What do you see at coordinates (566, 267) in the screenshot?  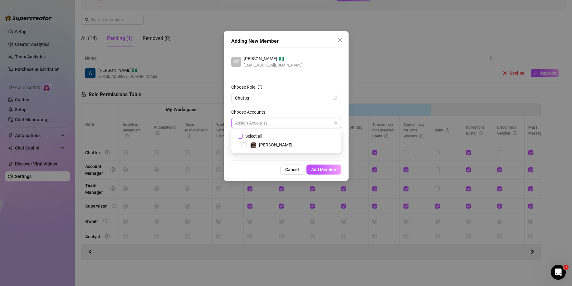 I see `span: 1` at bounding box center [566, 267].